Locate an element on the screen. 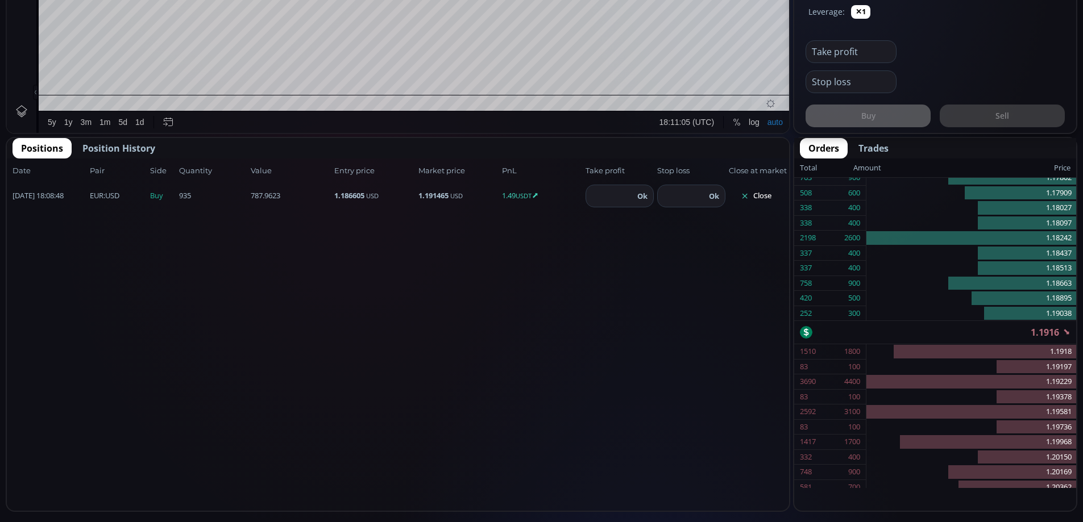 This screenshot has height=522, width=1083. span: Positions is located at coordinates (42, 148).